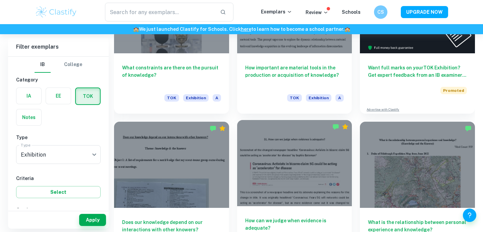 The height and width of the screenshot is (232, 483). What do you see at coordinates (93, 220) in the screenshot?
I see `button: Apply` at bounding box center [93, 220].